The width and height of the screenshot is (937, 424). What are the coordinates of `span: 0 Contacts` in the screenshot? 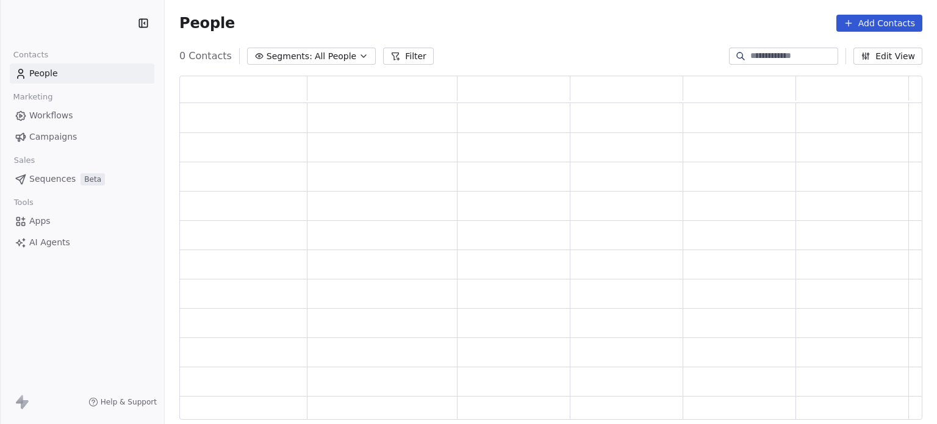 It's located at (206, 56).